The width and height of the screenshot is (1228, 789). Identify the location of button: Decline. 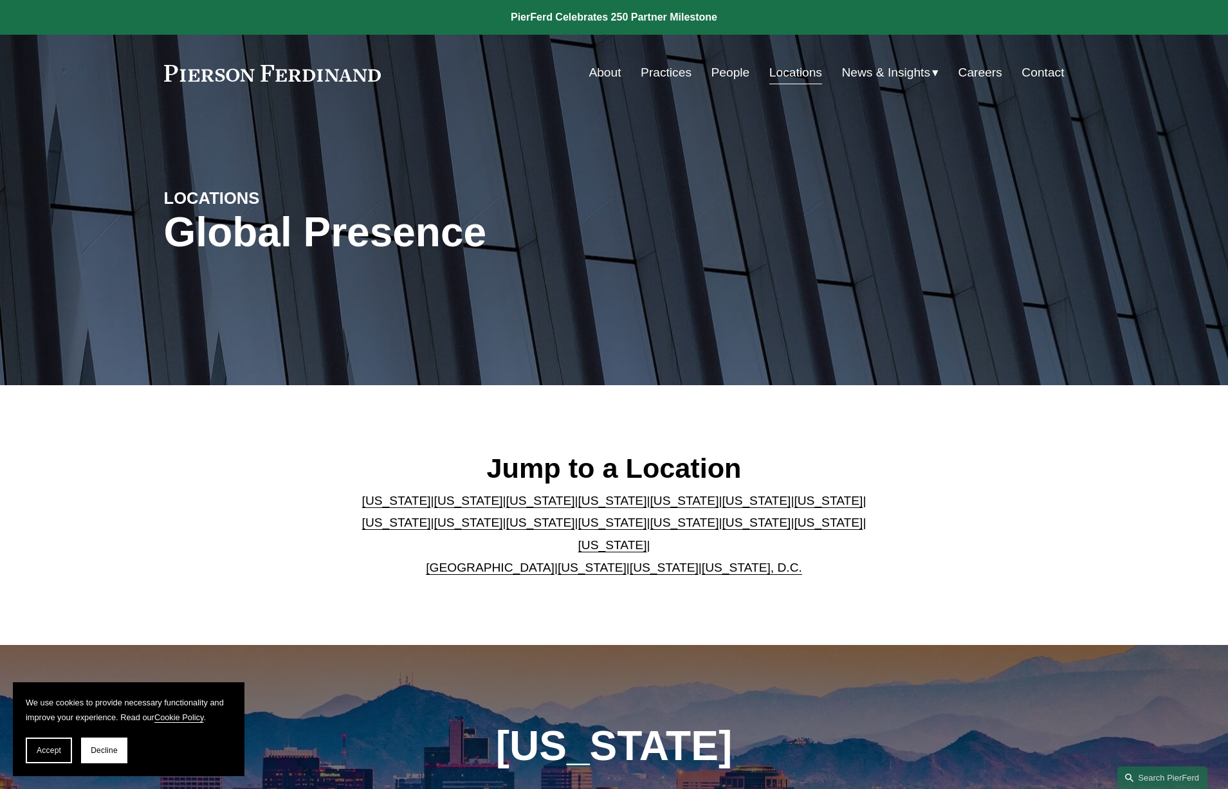
(104, 751).